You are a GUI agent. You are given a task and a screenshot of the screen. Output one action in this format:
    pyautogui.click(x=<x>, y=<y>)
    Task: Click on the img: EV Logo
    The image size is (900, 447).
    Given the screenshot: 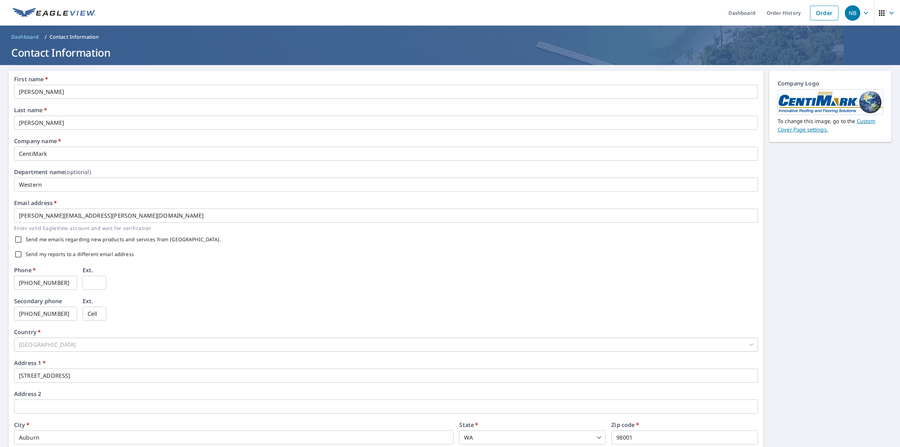 What is the action you would take?
    pyautogui.click(x=54, y=13)
    